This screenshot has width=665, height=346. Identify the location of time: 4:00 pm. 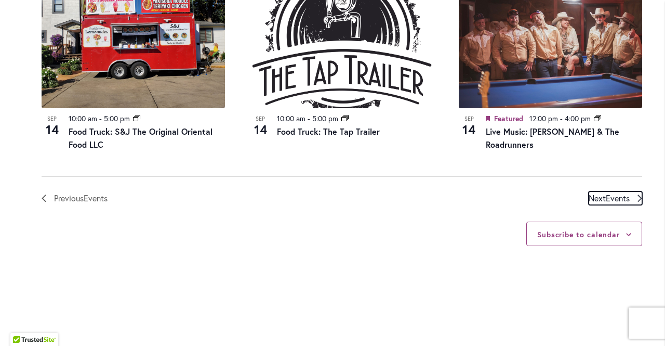
(578, 118).